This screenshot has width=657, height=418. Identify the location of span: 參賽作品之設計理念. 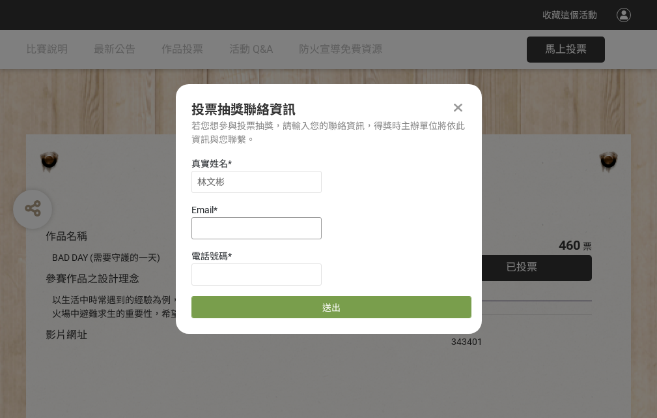
(93, 278).